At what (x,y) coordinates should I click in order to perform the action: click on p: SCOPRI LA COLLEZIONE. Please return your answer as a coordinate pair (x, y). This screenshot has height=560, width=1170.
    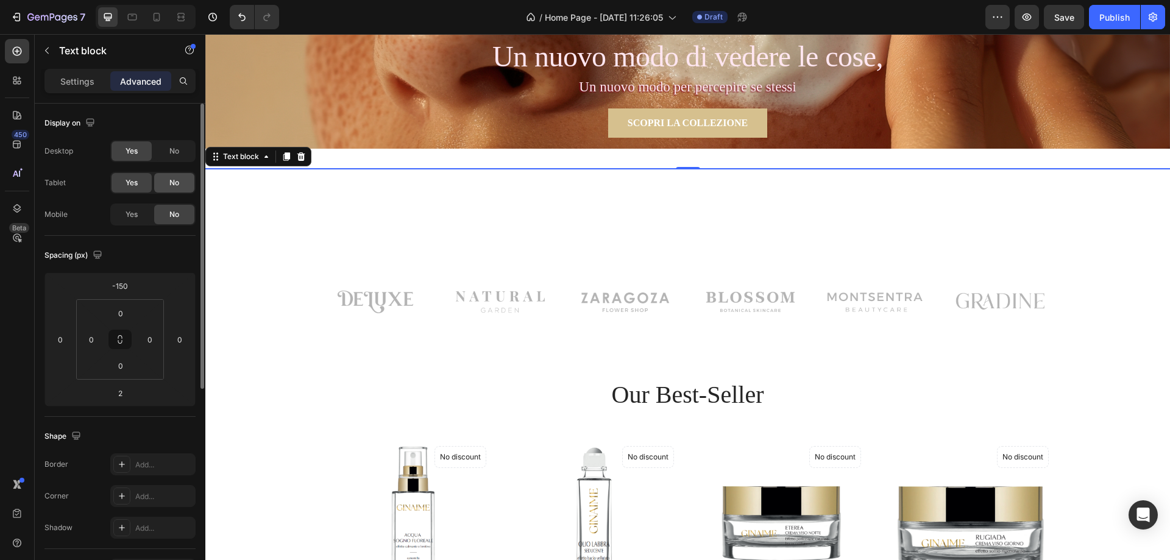
    Looking at the image, I should click on (482, 89).